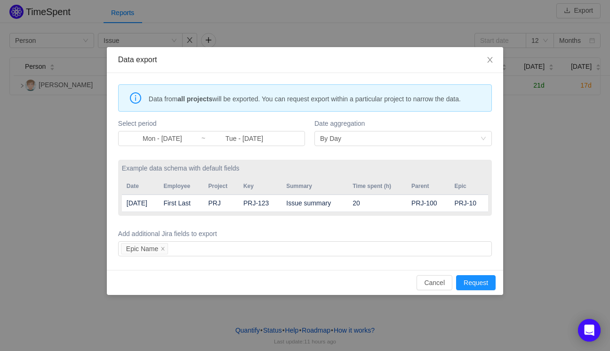 The height and width of the screenshot is (351, 610). I want to click on th: Epic, so click(469, 186).